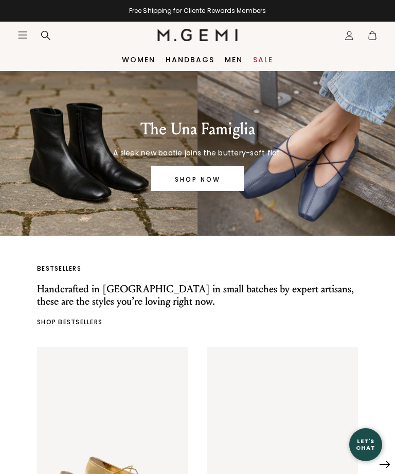 The height and width of the screenshot is (474, 395). Describe the element at coordinates (198, 269) in the screenshot. I see `p: BESTSELLERS` at that location.